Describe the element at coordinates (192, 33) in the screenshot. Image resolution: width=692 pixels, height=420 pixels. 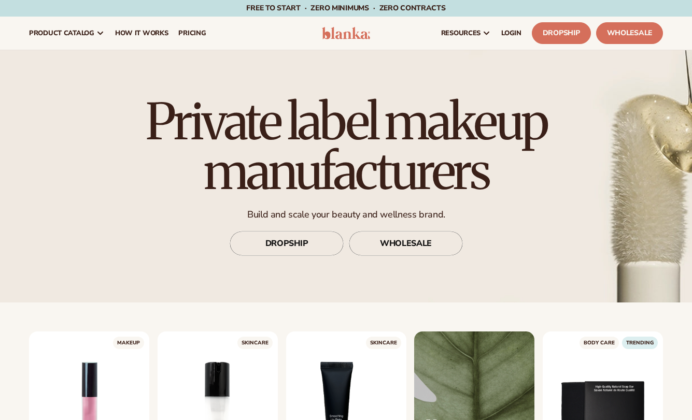
I see `a: pricing` at that location.